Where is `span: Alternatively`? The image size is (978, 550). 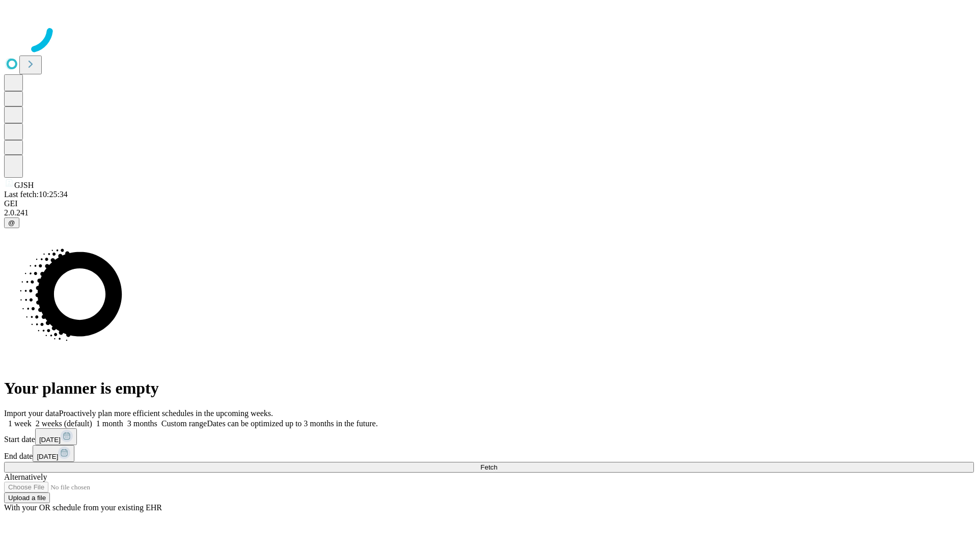 span: Alternatively is located at coordinates (25, 477).